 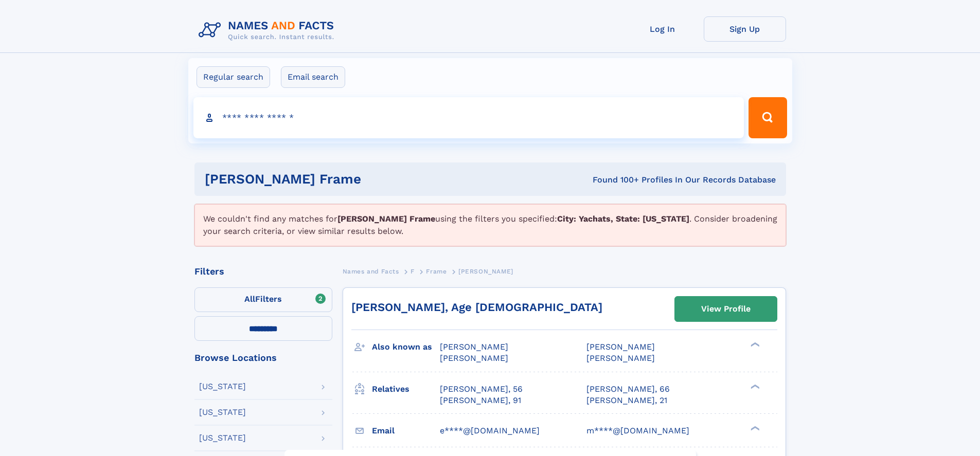 I want to click on span: Frame, so click(x=436, y=272).